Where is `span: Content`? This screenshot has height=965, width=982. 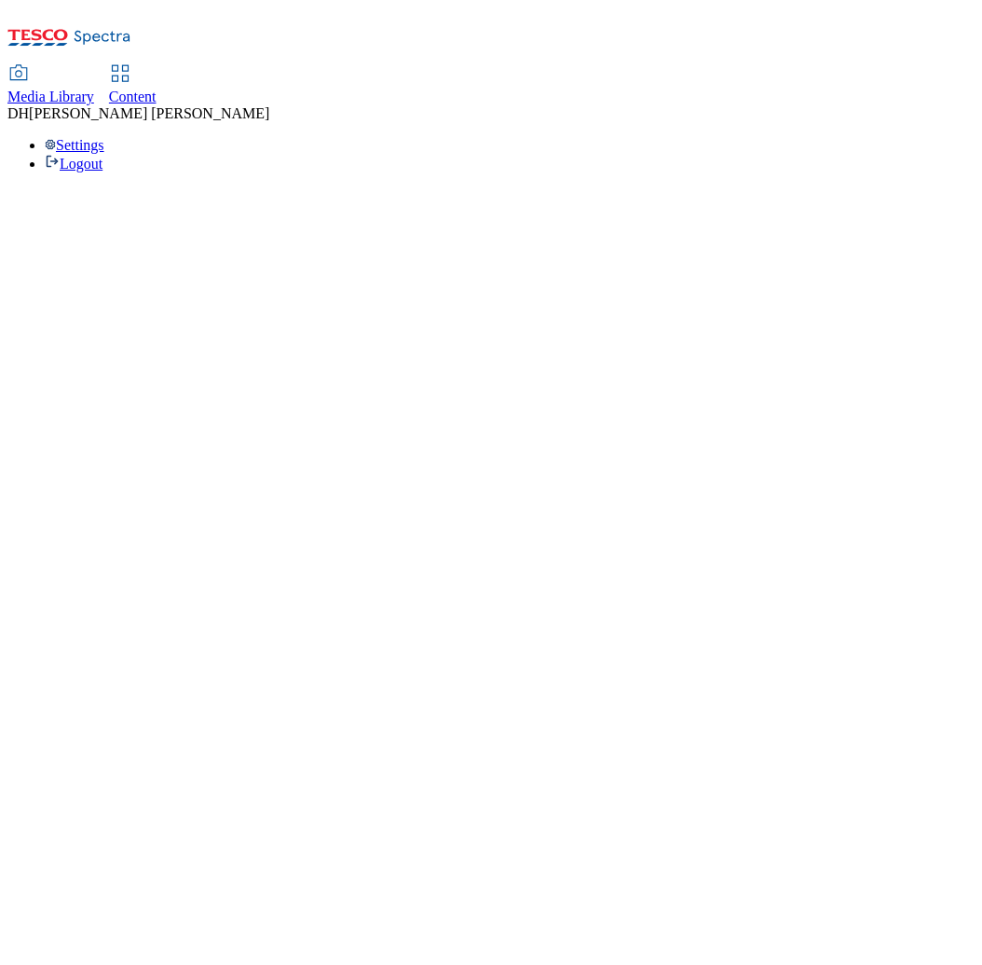 span: Content is located at coordinates (132, 96).